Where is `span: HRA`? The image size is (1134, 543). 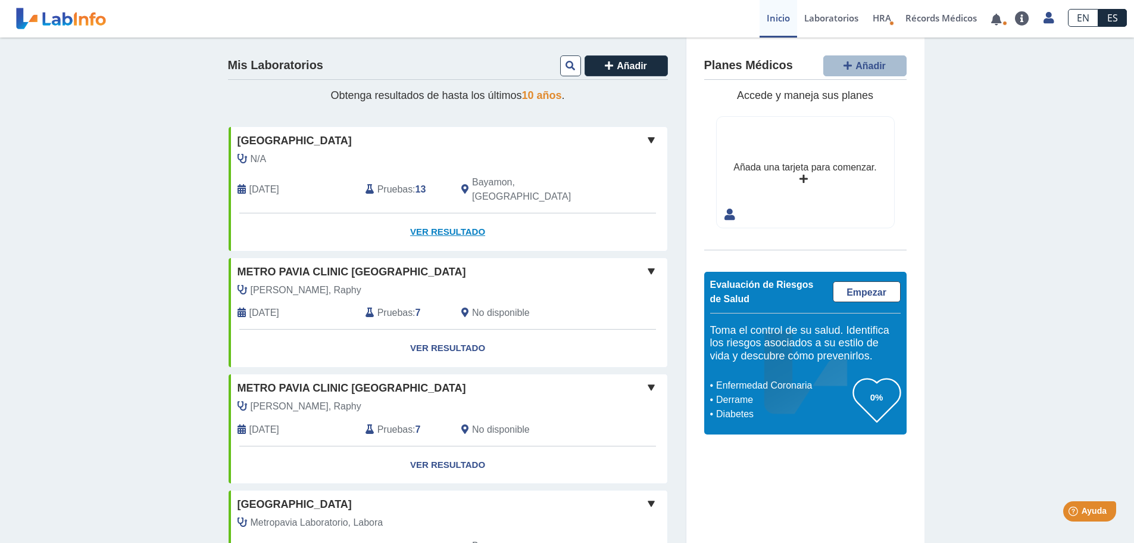 span: HRA is located at coordinates (882, 18).